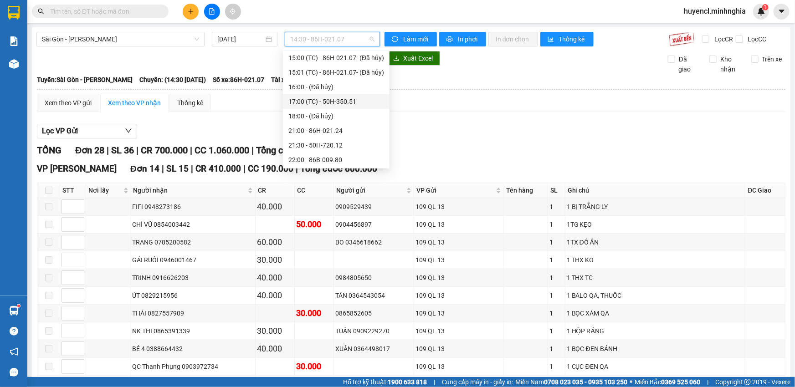  Describe the element at coordinates (418, 58) in the screenshot. I see `span: Xuất Excel` at that location.